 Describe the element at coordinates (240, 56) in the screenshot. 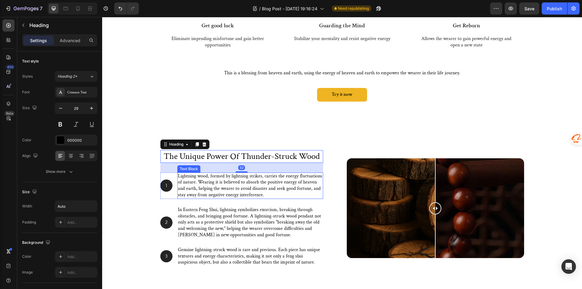

I see `p: This is a blessing from heaven and earth, using the energy of heaven and earth to empower the wea...` at that location.